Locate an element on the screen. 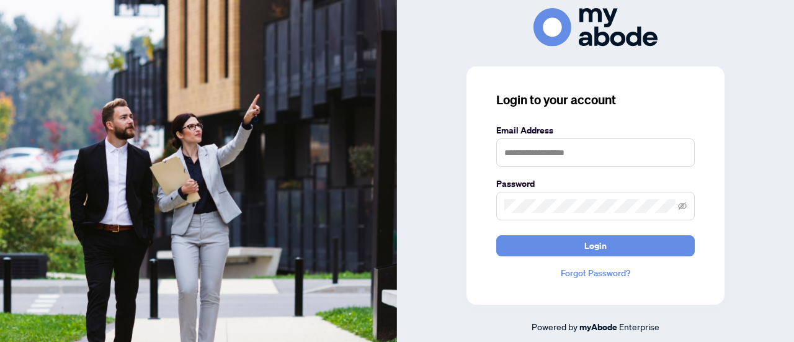 The height and width of the screenshot is (342, 794). span: eye-invisible is located at coordinates (683, 206).